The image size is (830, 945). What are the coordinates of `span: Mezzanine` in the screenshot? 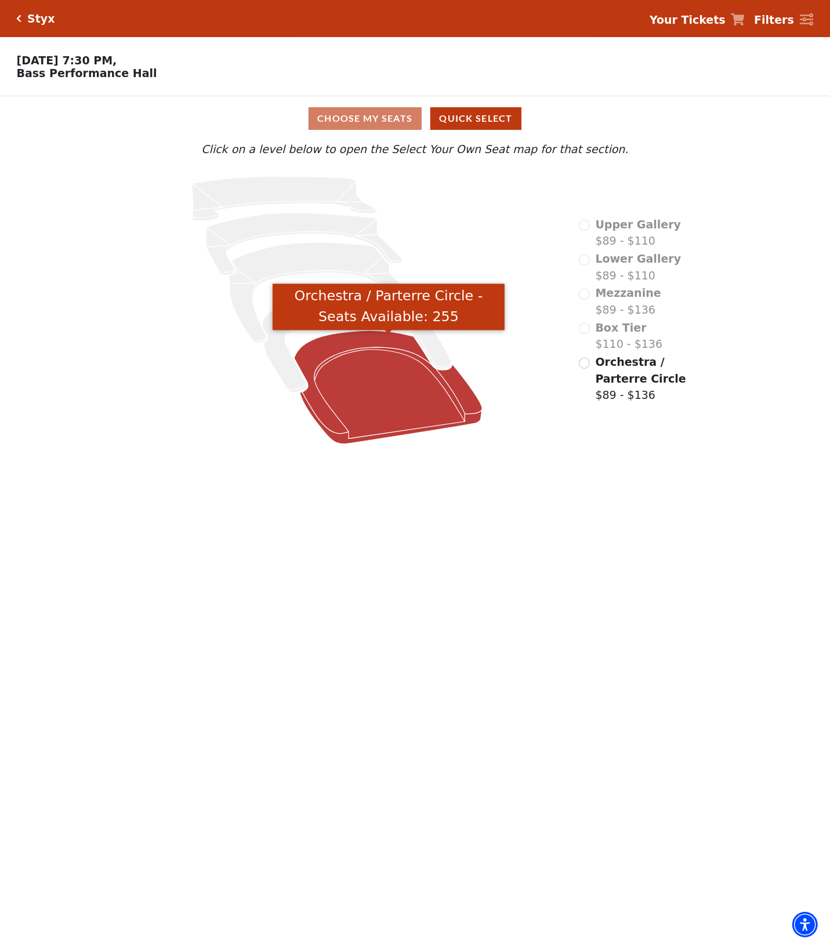 It's located at (628, 293).